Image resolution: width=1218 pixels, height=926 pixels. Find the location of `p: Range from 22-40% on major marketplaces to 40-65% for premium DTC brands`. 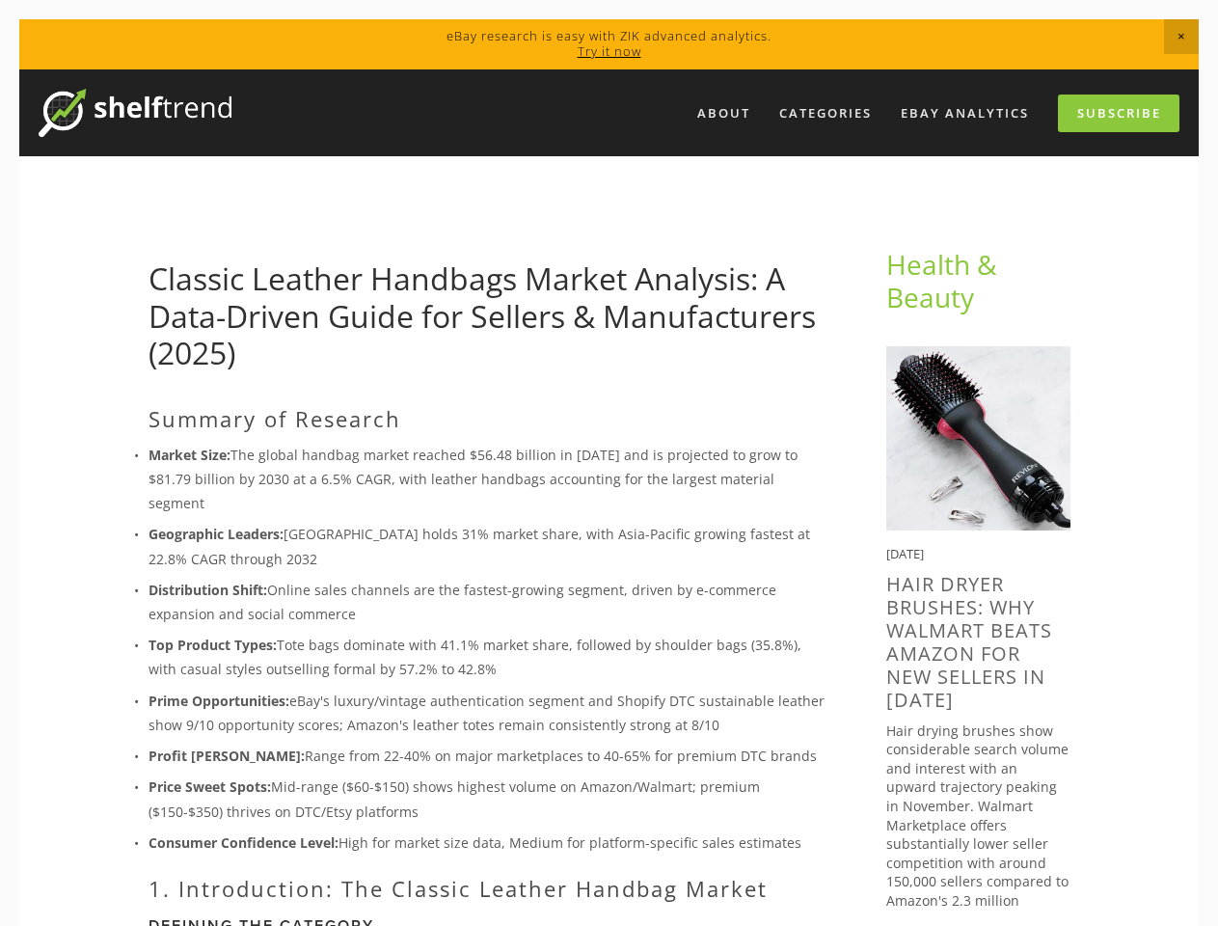

p: Range from 22-40% on major marketplaces to 40-65% for premium DTC brands is located at coordinates (486, 755).